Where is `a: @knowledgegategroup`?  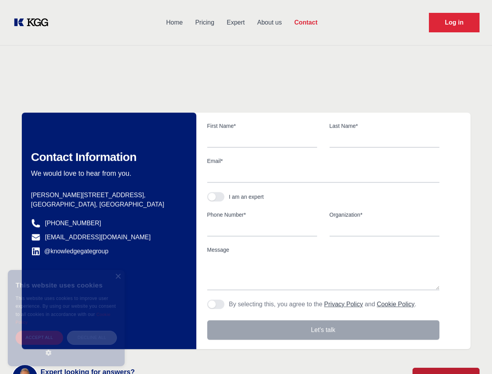 a: @knowledgegategroup is located at coordinates (70, 251).